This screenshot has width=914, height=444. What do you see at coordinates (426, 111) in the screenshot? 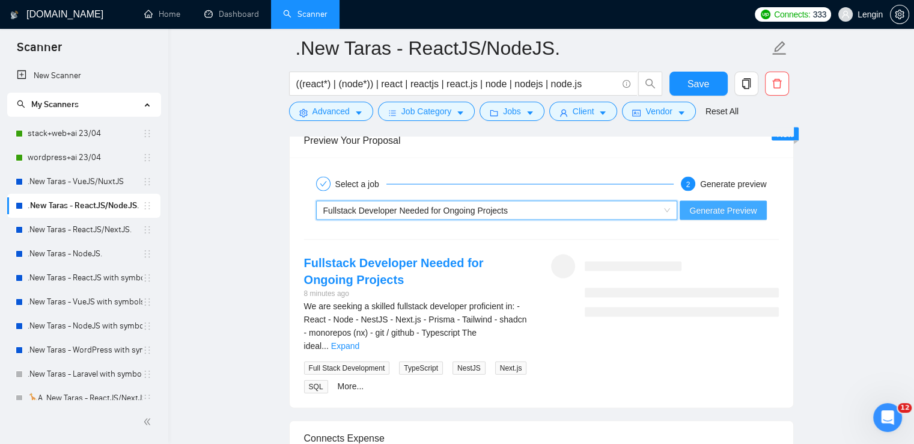
I see `button: barsJob Categorycaret-down` at bounding box center [426, 111].